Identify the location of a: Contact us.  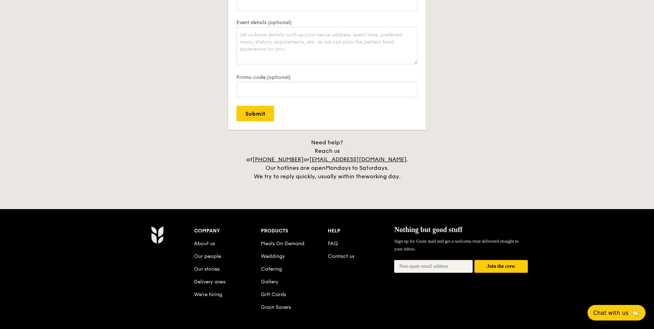
(341, 256).